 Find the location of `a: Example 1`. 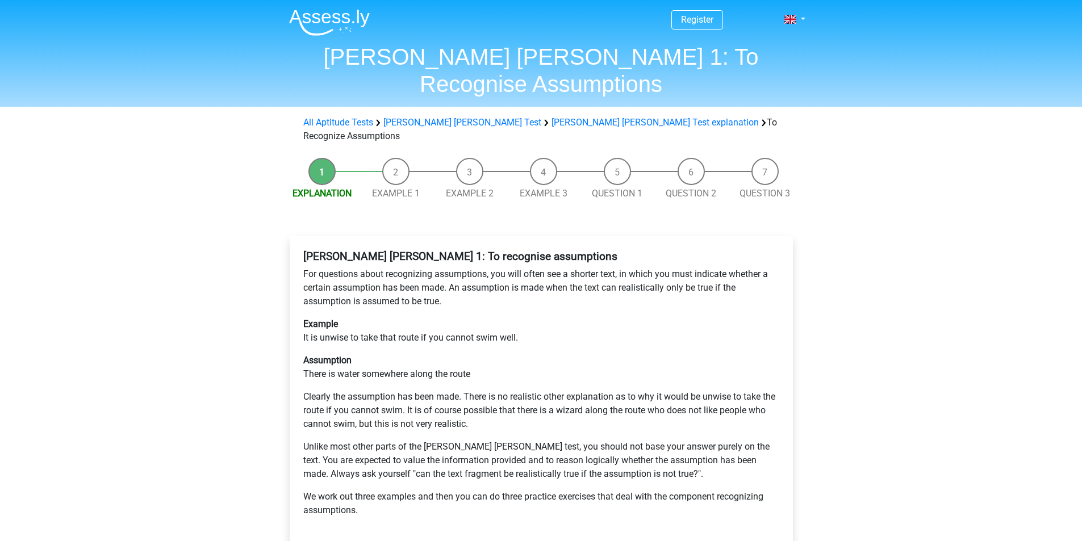

a: Example 1 is located at coordinates (396, 193).